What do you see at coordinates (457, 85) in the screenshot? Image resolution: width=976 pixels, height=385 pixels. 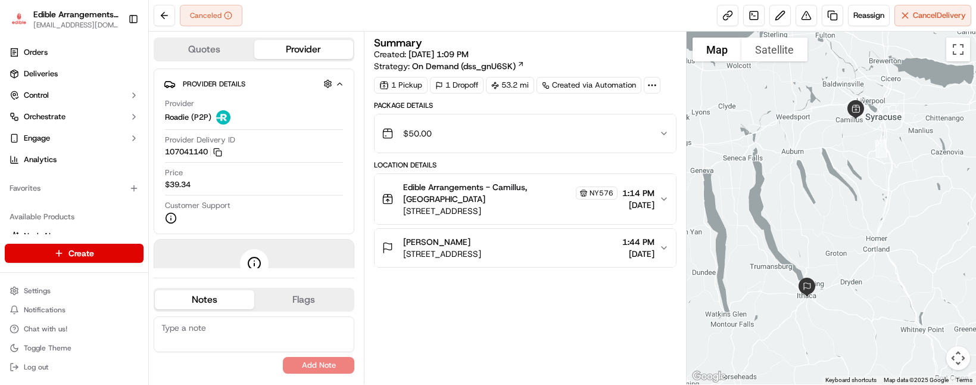 I see `div: 1 Dropoff` at bounding box center [457, 85].